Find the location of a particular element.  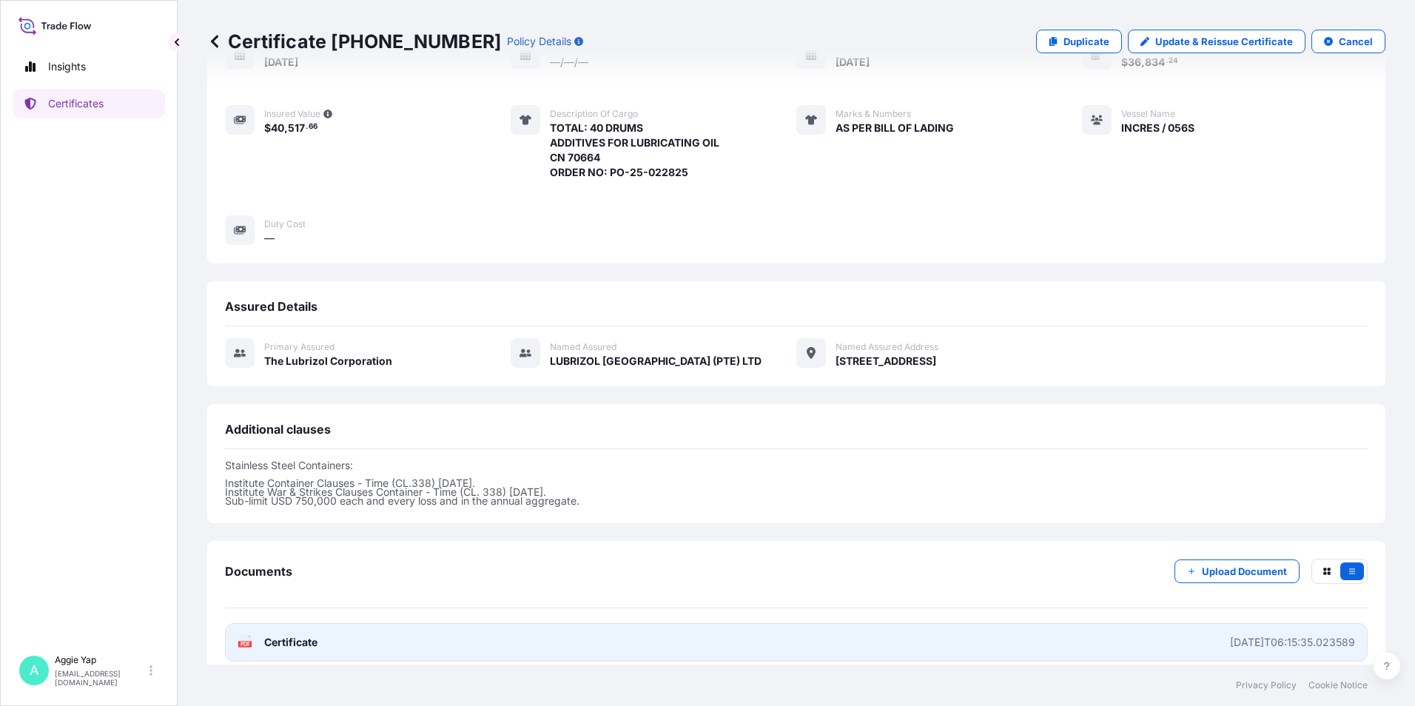

span: Certificate is located at coordinates (291, 642).